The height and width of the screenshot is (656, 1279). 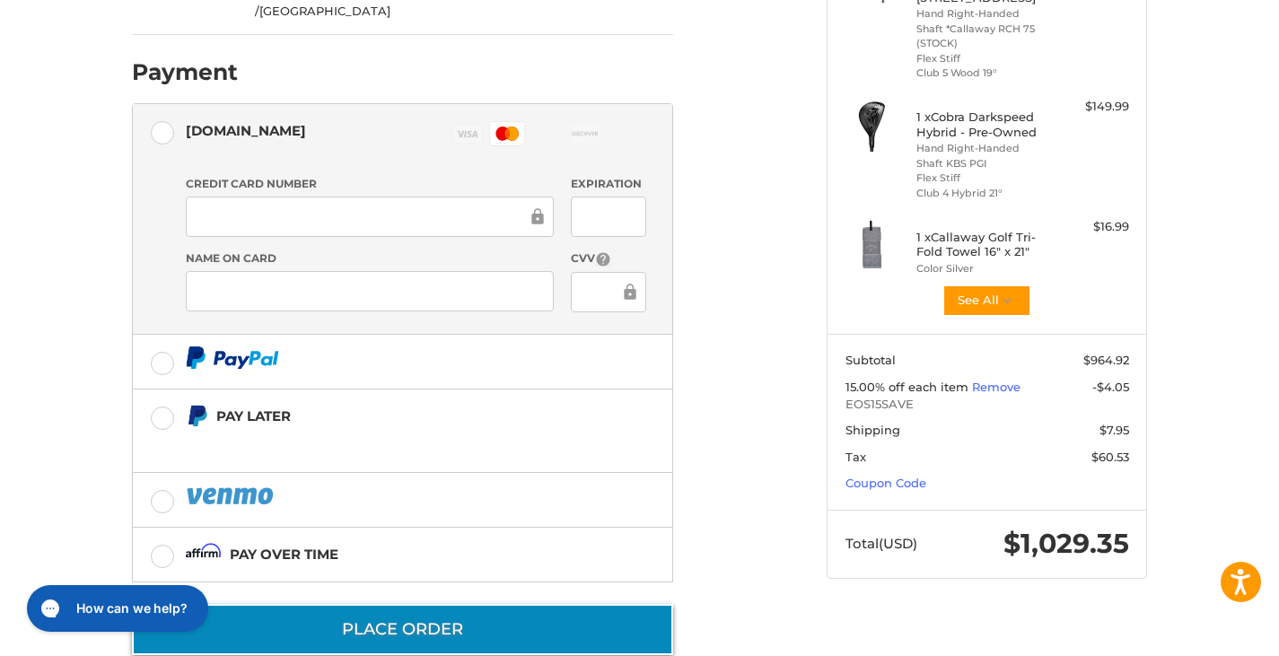 What do you see at coordinates (984, 163) in the screenshot?
I see `li: Shaft KBS PGI` at bounding box center [984, 163].